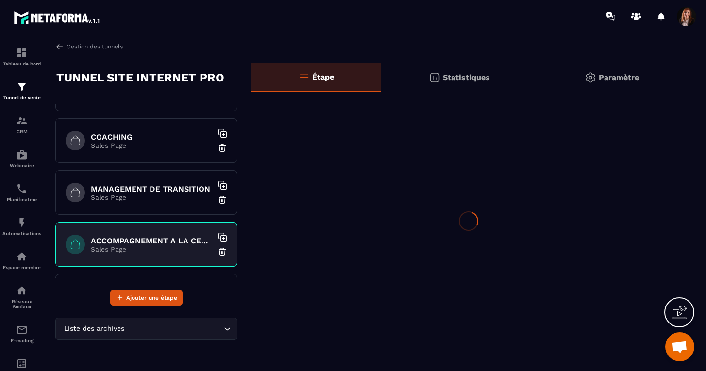 Image resolution: width=706 pixels, height=371 pixels. Describe the element at coordinates (174, 329) in the screenshot. I see `input: Search for option` at that location.